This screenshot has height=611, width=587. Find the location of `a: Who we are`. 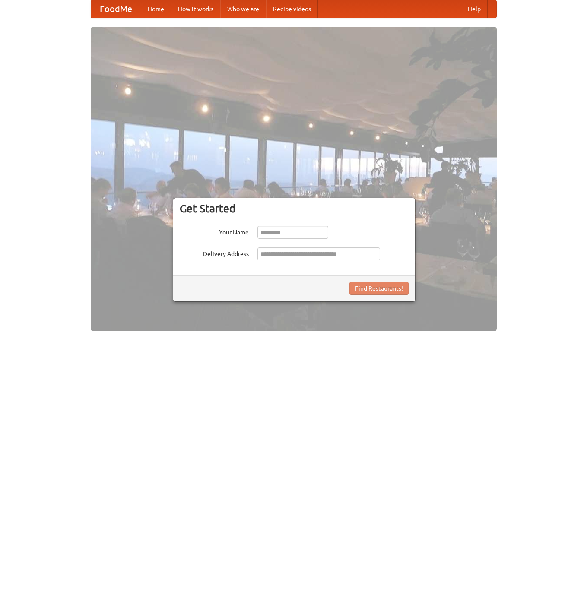

a: Who we are is located at coordinates (243, 9).